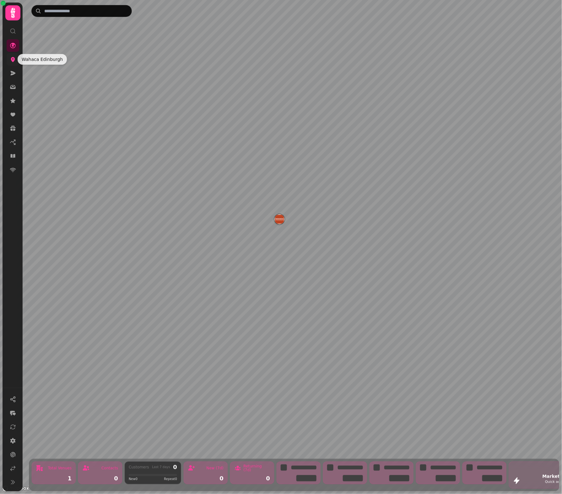 The image size is (562, 494). Describe the element at coordinates (54, 478) in the screenshot. I see `div: 1` at that location.